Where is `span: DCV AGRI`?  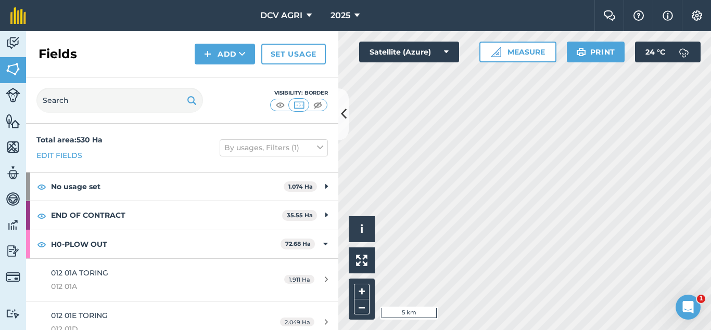
span: DCV AGRI is located at coordinates (281, 16).